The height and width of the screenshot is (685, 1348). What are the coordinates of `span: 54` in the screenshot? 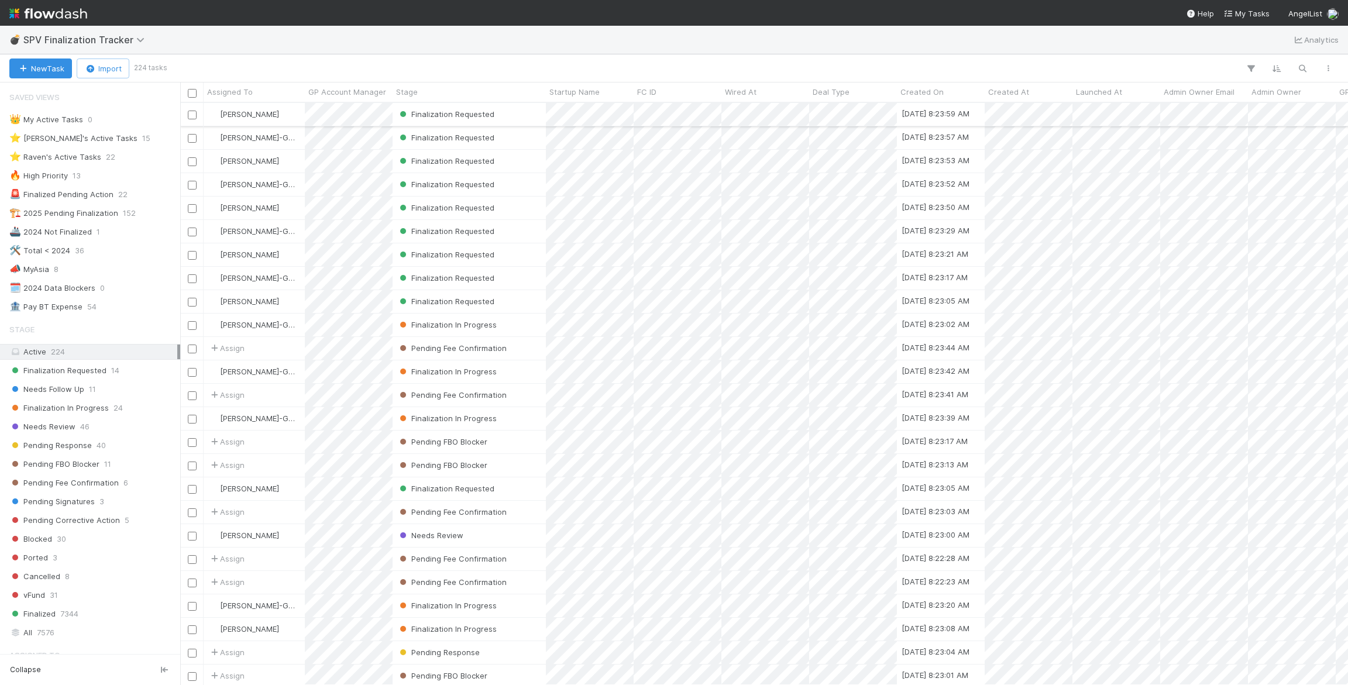 It's located at (92, 306).